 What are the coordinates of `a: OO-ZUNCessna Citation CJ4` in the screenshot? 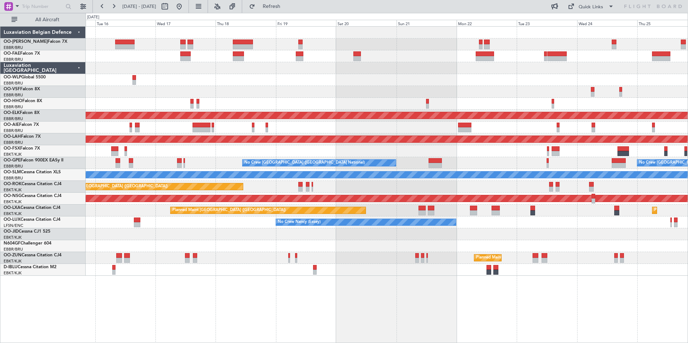 It's located at (32, 255).